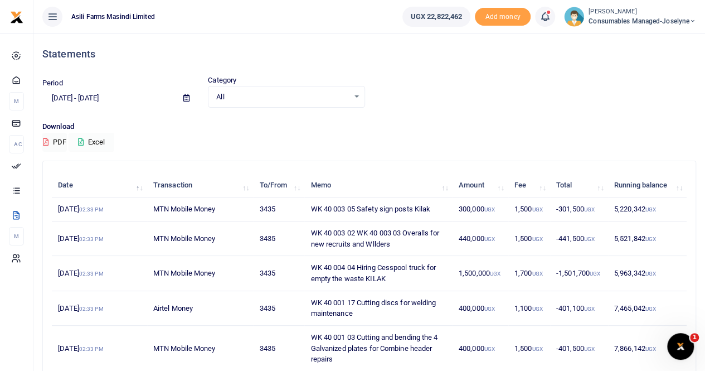 Image resolution: width=705 pixels, height=371 pixels. What do you see at coordinates (579, 239) in the screenshot?
I see `td: -441,500` at bounding box center [579, 239].